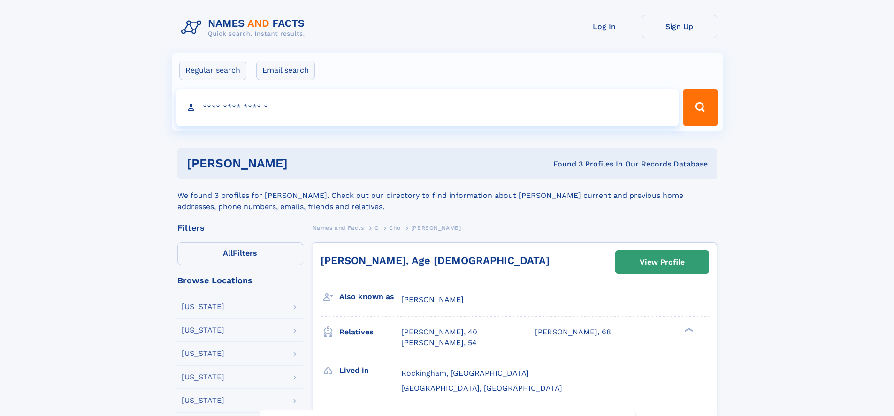 The height and width of the screenshot is (416, 894). I want to click on h3: Also known as, so click(370, 297).